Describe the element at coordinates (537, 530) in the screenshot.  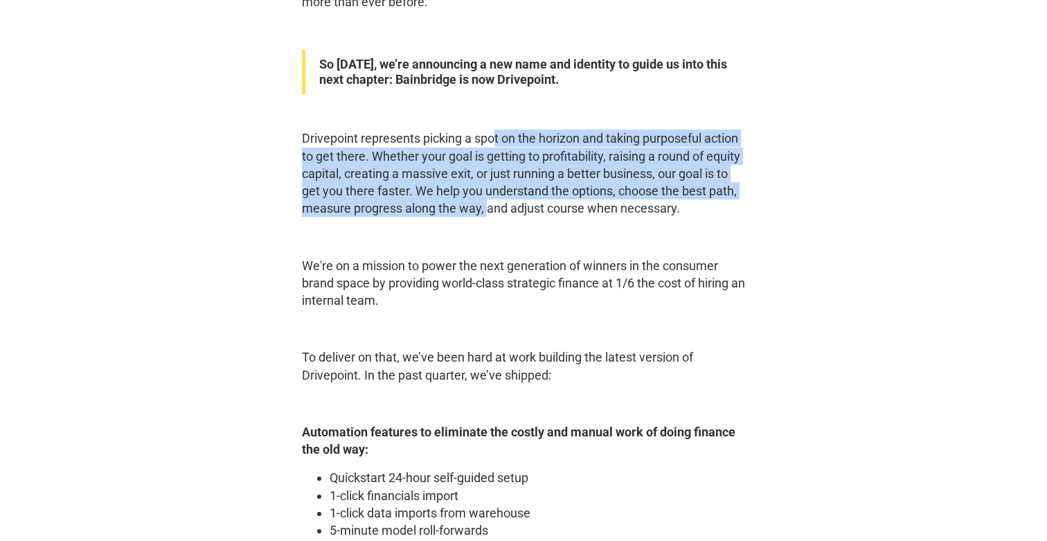
I see `li: 5-minute model roll-forwards` at that location.